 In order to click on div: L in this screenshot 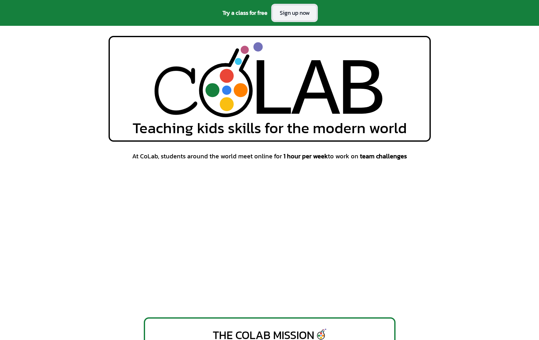, I will do `click(271, 92)`.